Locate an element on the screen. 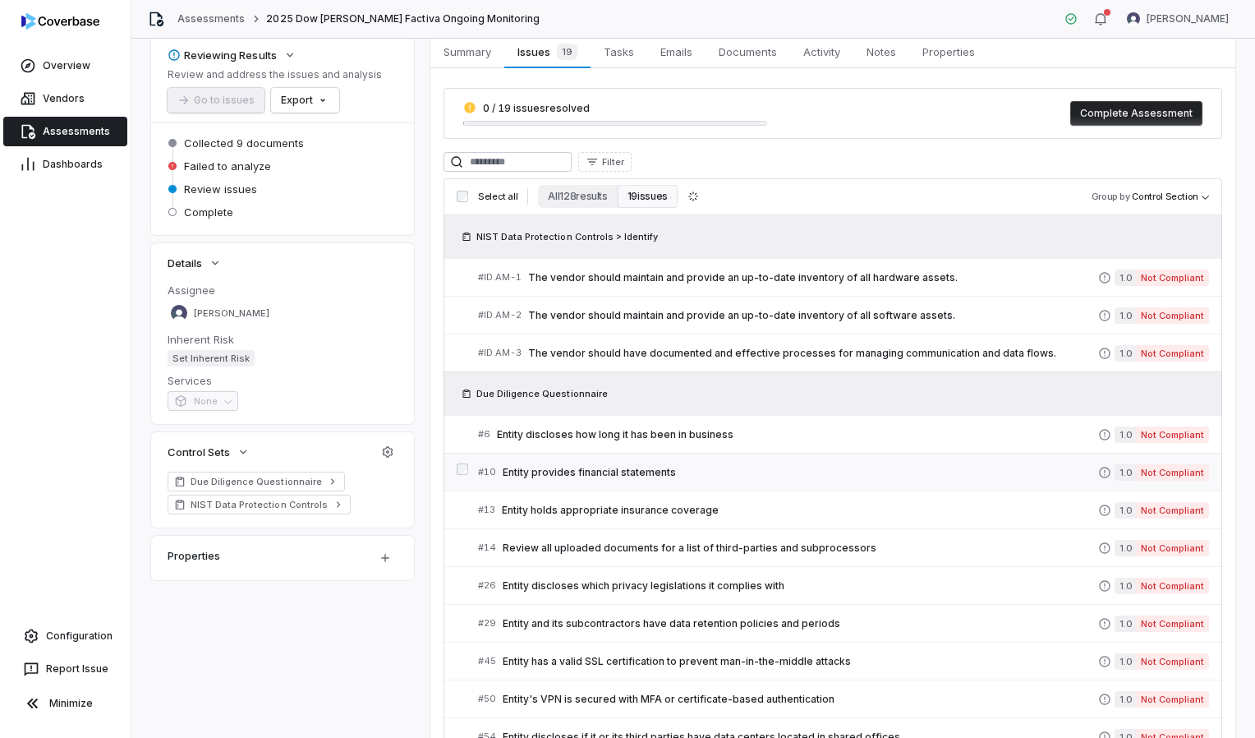  a: #6Entity discloses how long it has been in business1.0Not Compliant is located at coordinates (844, 434).